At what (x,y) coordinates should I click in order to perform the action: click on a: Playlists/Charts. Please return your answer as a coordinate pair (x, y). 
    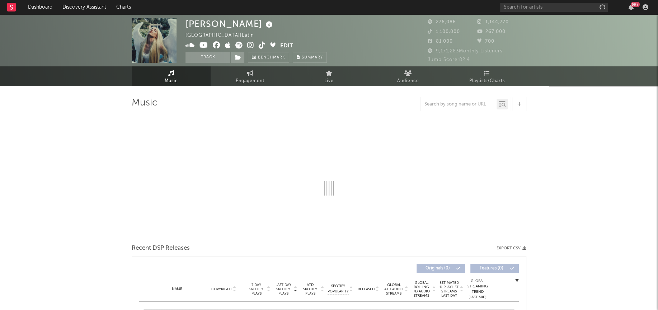
    Looking at the image, I should click on (487, 76).